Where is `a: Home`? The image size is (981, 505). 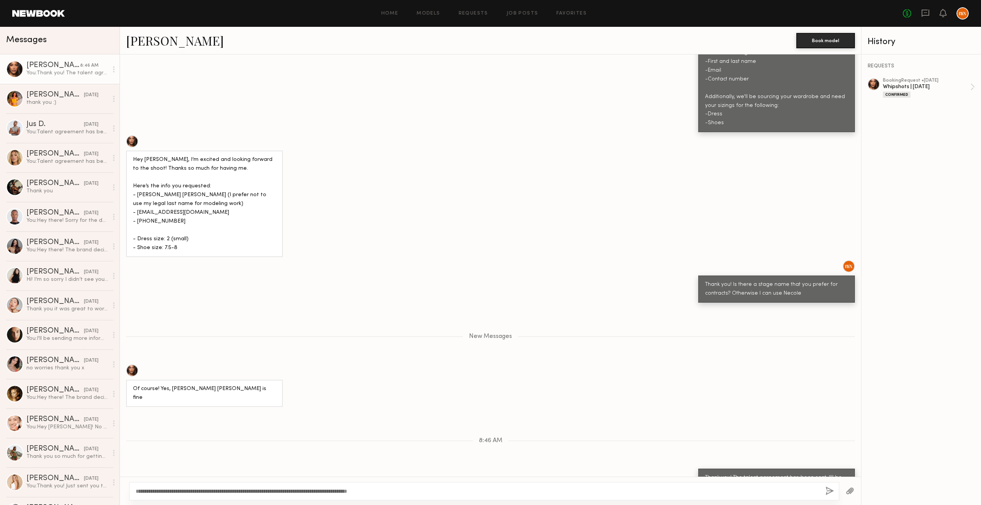
a: Home is located at coordinates (390, 13).